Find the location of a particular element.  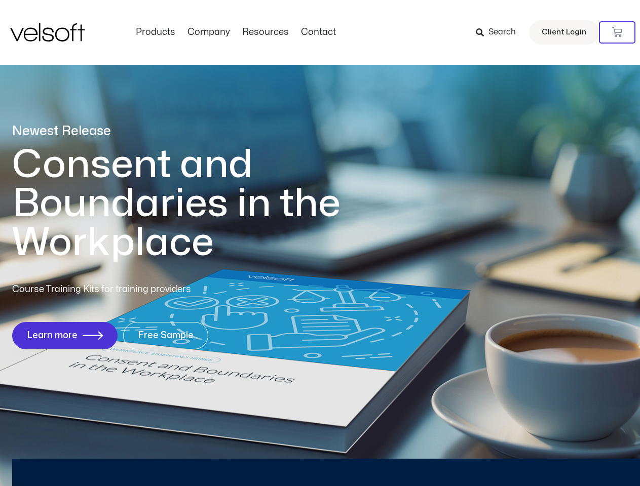

img: Velsoft Training Materials is located at coordinates (47, 32).